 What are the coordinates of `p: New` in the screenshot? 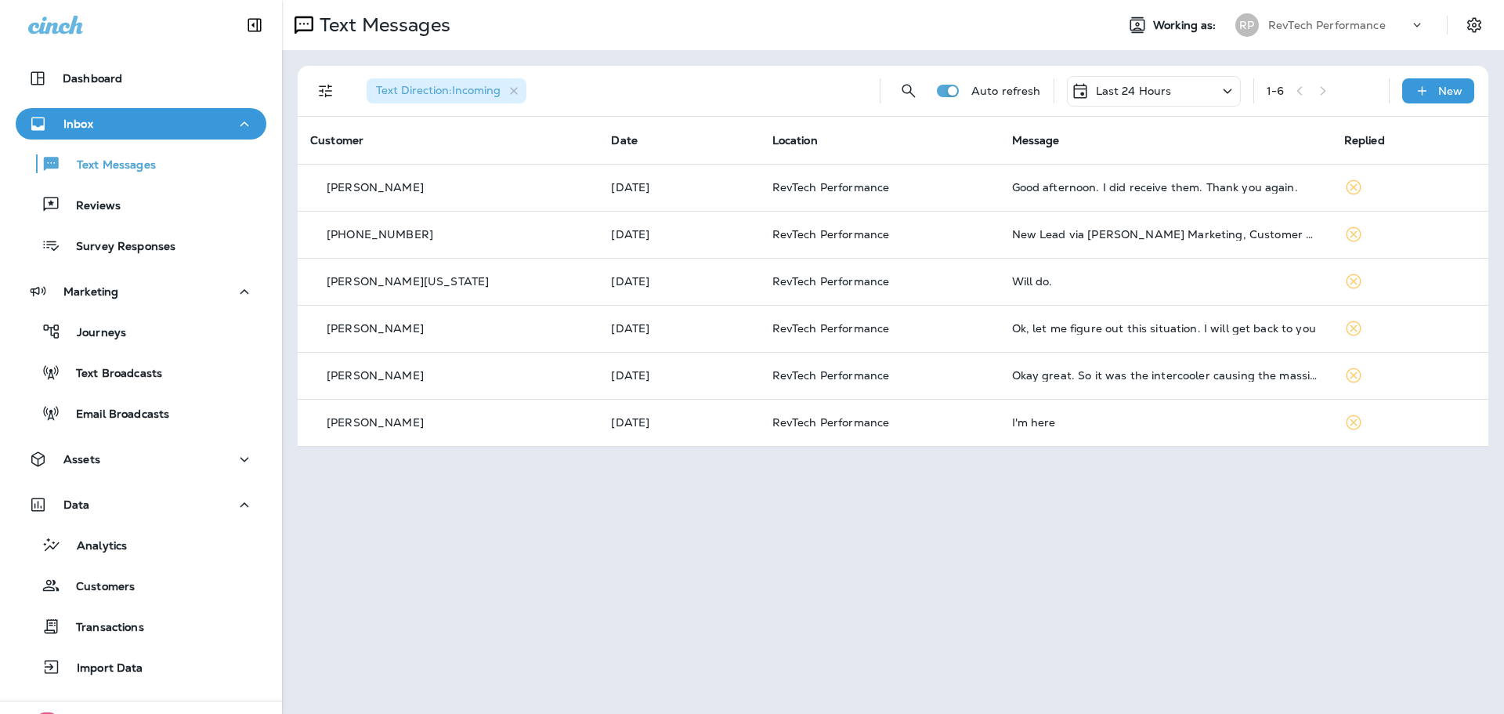 It's located at (1450, 91).